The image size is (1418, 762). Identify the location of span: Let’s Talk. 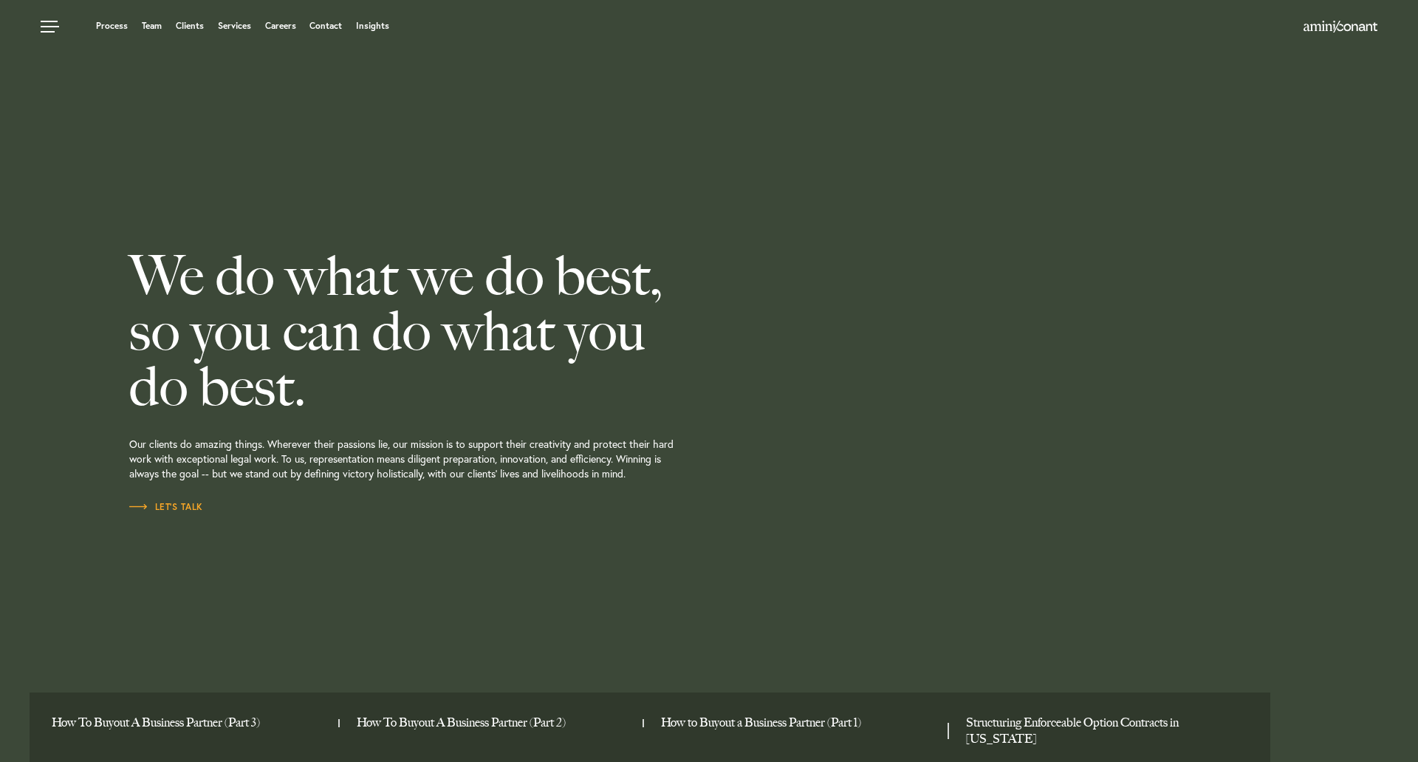
(166, 507).